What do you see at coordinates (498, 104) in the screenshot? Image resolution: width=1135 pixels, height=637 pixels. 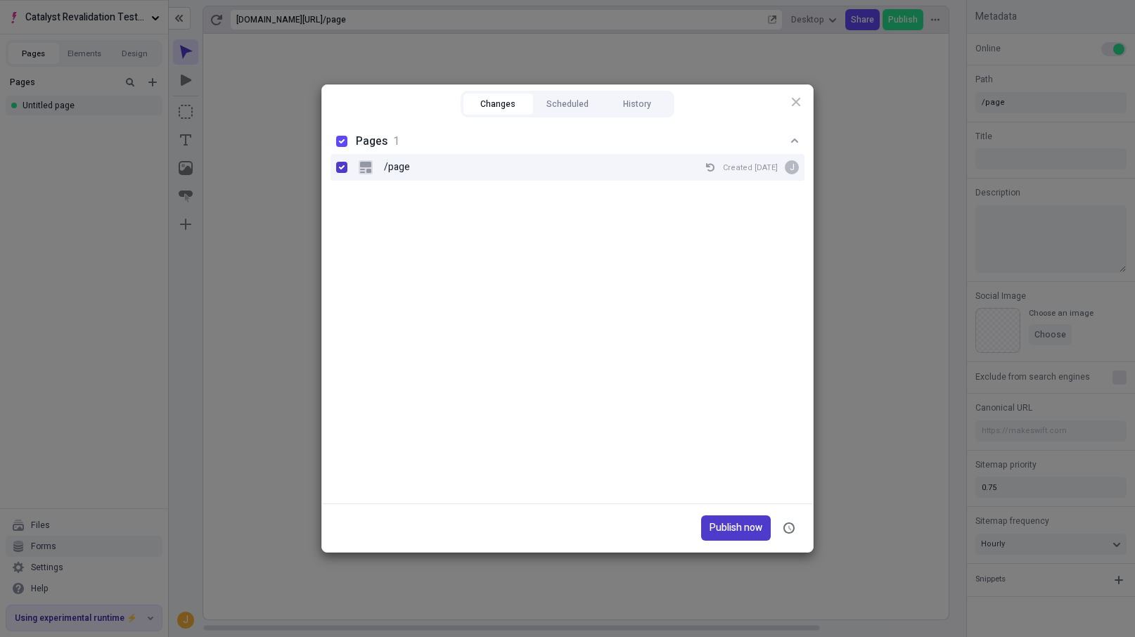 I see `button: Changes` at bounding box center [498, 104].